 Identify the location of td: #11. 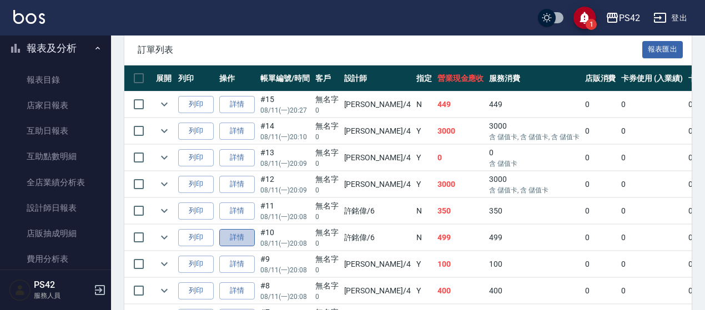
(285, 211).